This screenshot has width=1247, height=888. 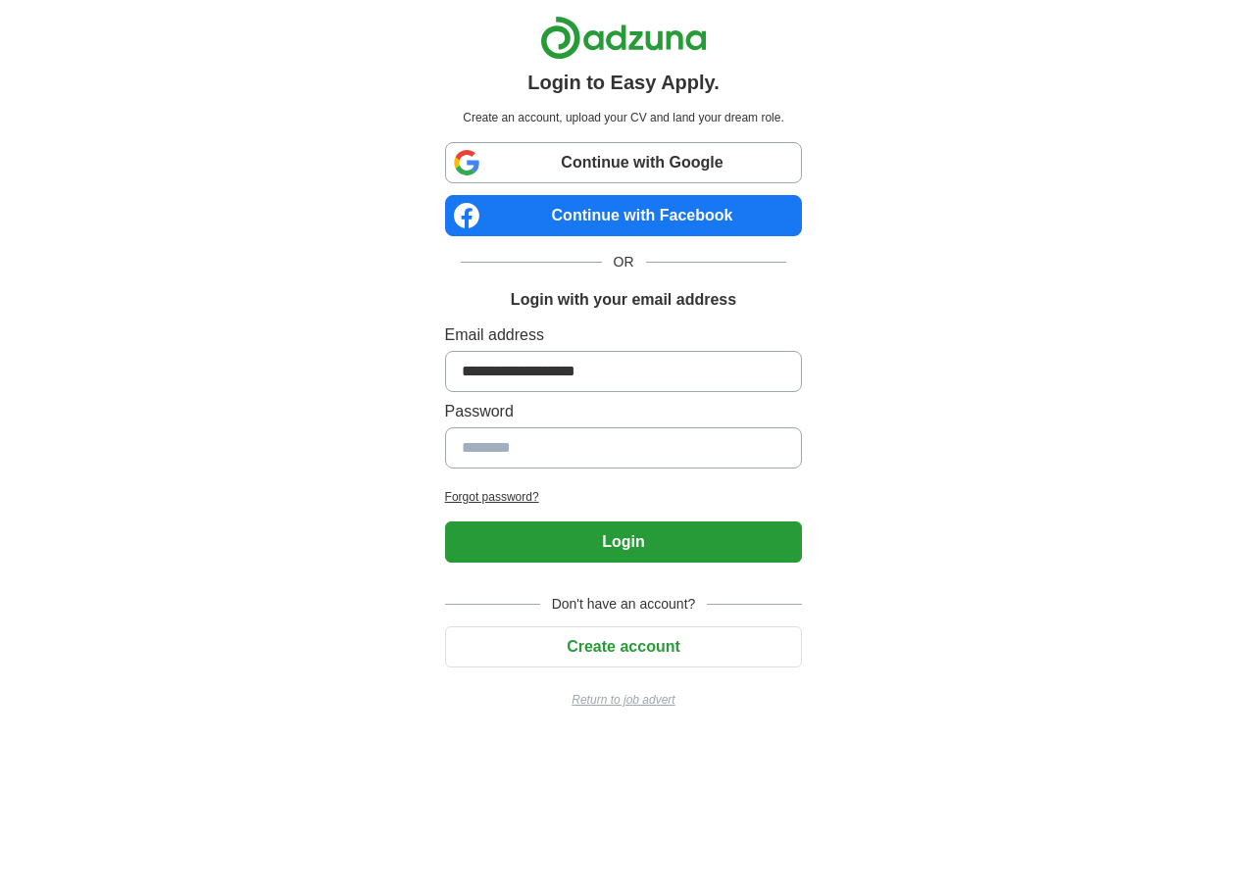 I want to click on label: Email address, so click(x=624, y=335).